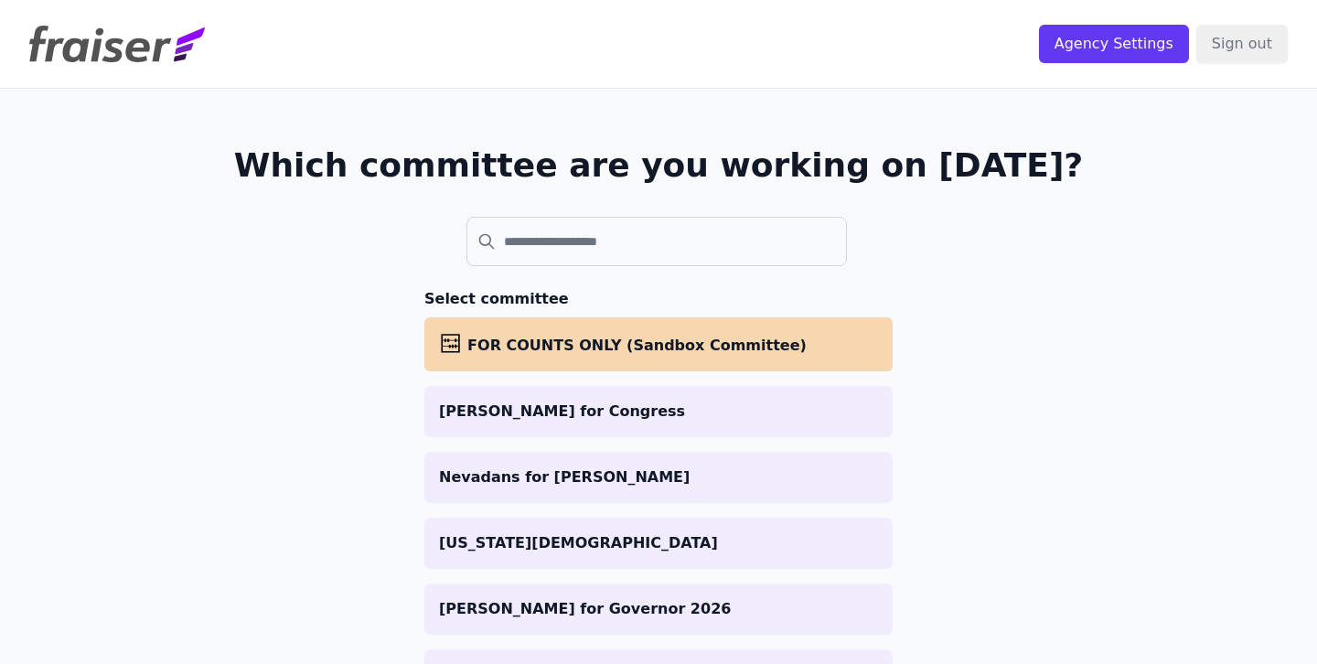 The image size is (1317, 664). What do you see at coordinates (117, 44) in the screenshot?
I see `img: Fraiser Logo` at bounding box center [117, 44].